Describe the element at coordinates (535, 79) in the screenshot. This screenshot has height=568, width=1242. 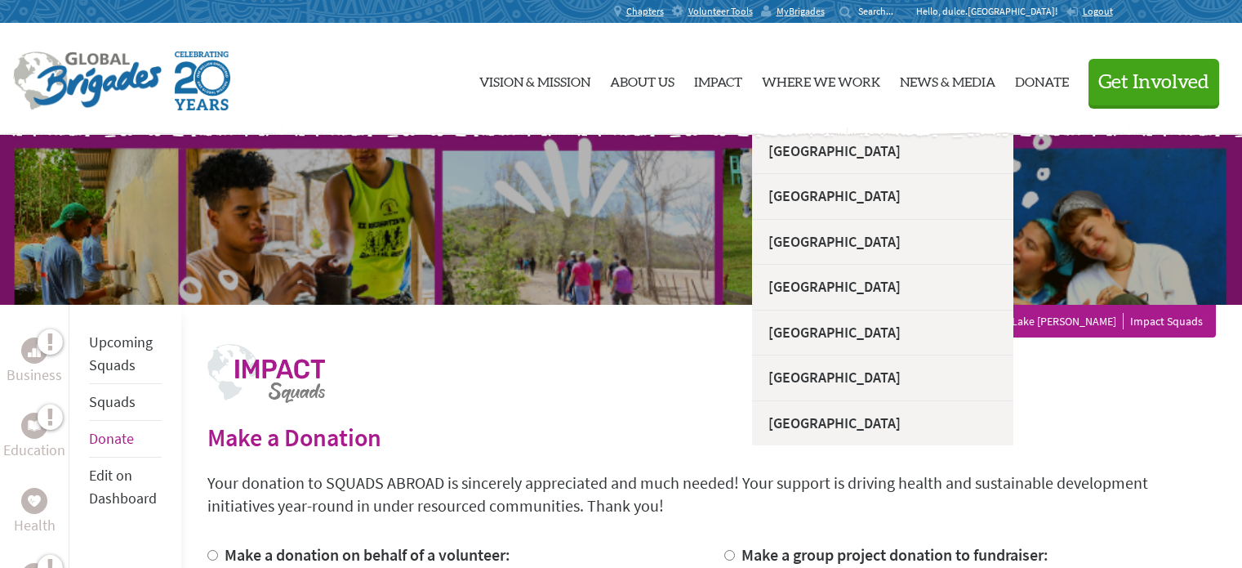
I see `a: Vision & Mission` at that location.